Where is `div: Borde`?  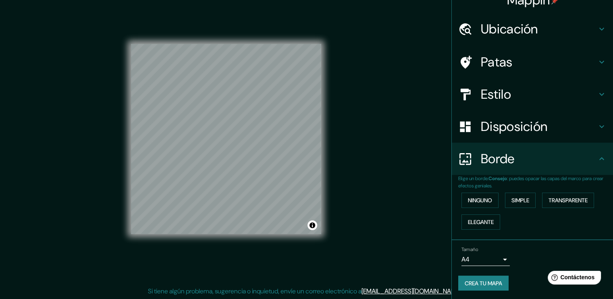
div: Borde is located at coordinates (532, 159).